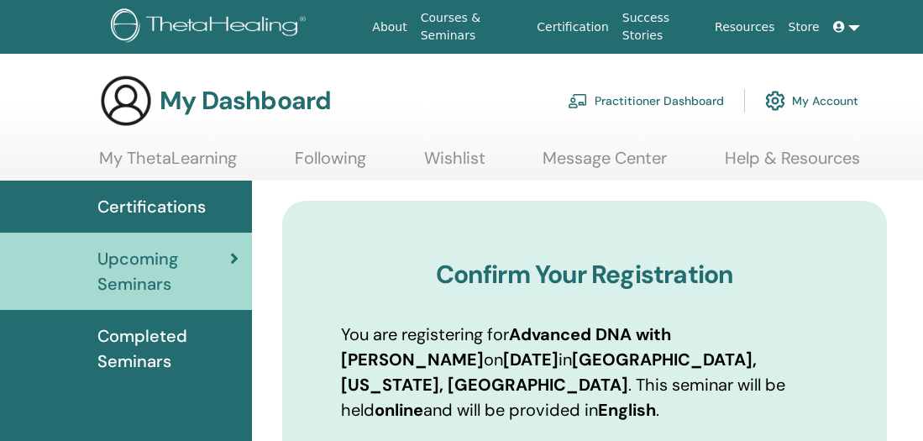 This screenshot has height=441, width=923. I want to click on b: English, so click(626, 410).